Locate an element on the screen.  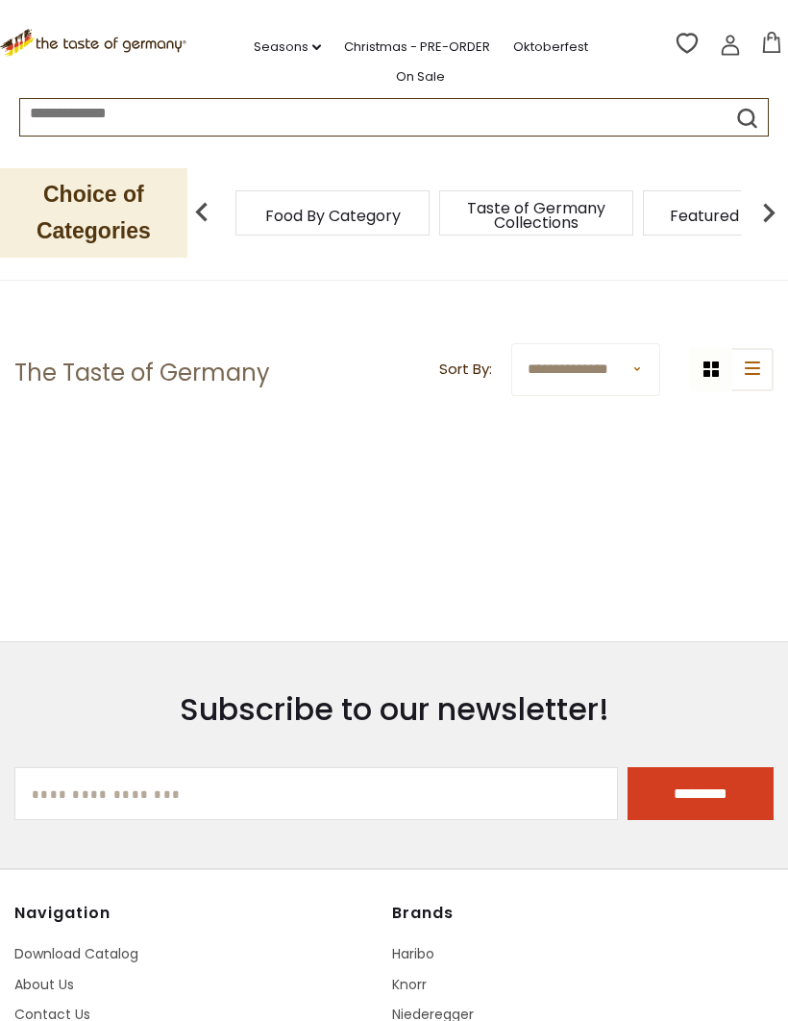
img: next arrow is located at coordinates (769, 212).